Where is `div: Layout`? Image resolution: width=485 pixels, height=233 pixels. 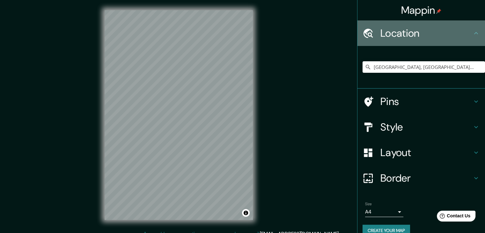
div: Layout is located at coordinates (421, 152).